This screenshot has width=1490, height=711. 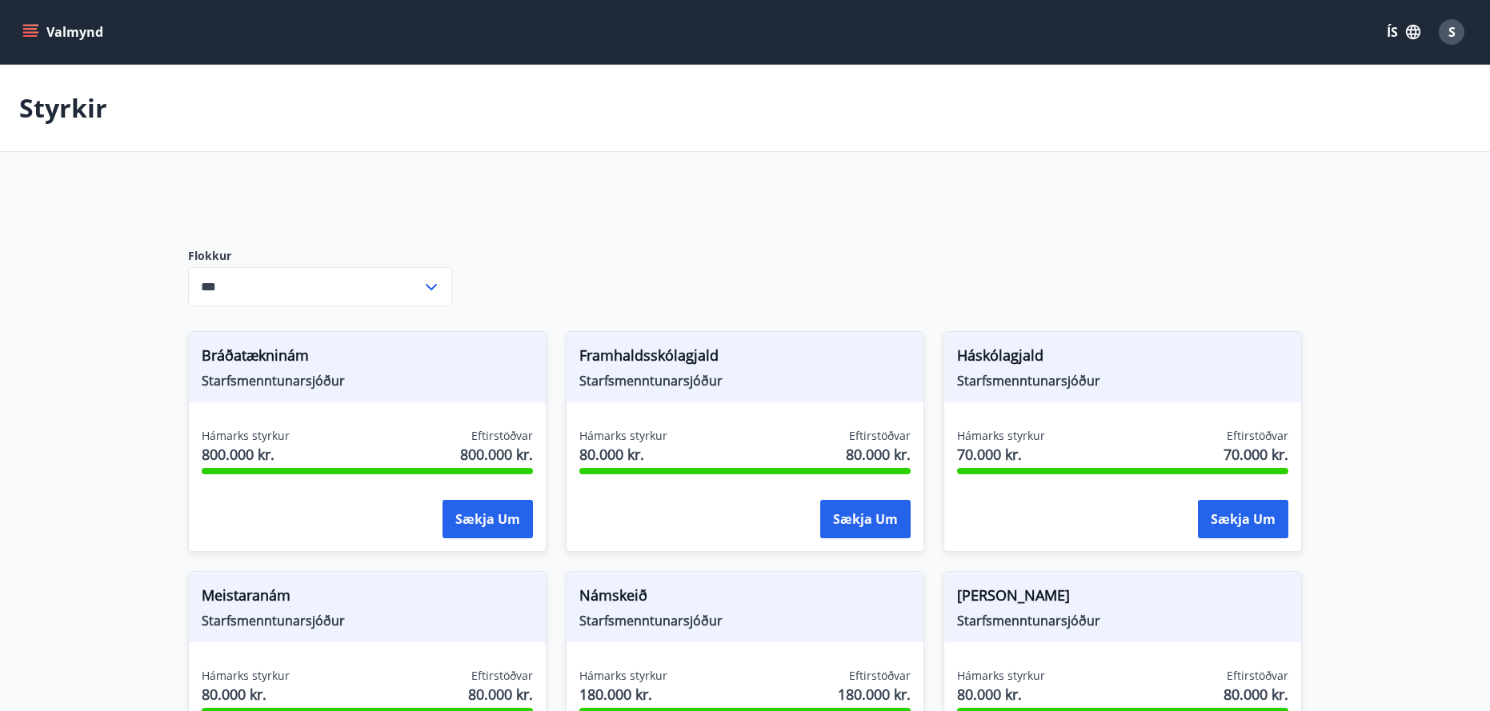 I want to click on button: S, so click(x=1452, y=32).